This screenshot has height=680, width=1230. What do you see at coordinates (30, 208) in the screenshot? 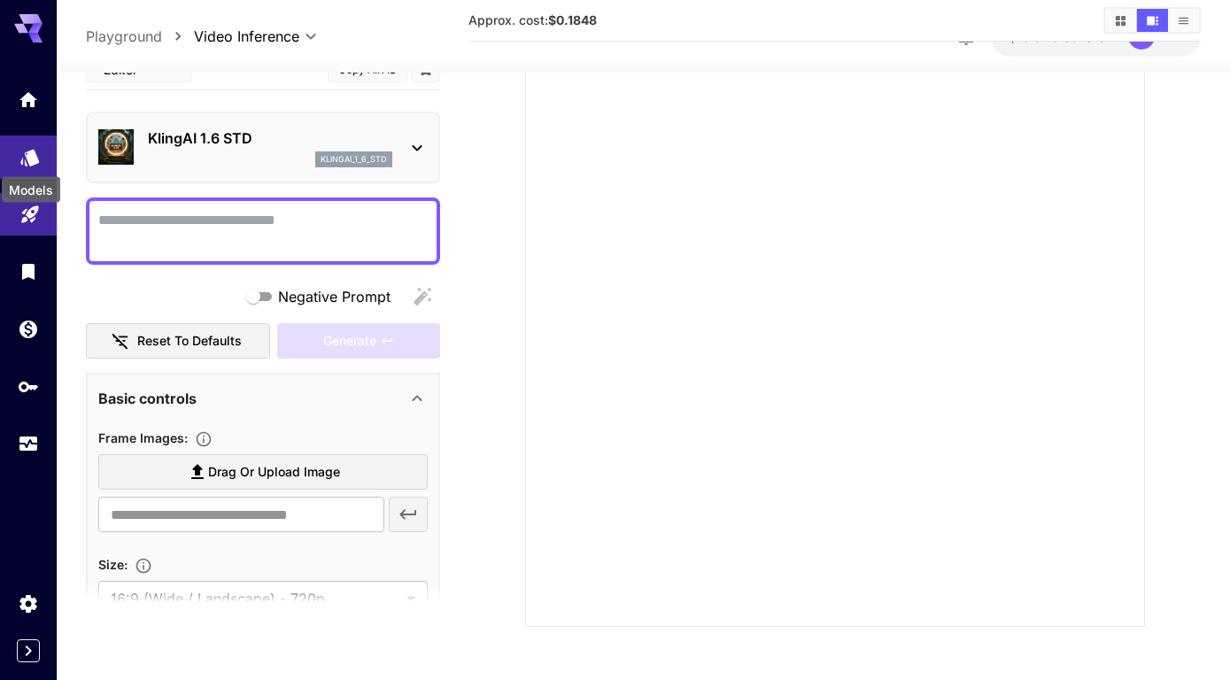
I see `div: Playground` at bounding box center [30, 208].